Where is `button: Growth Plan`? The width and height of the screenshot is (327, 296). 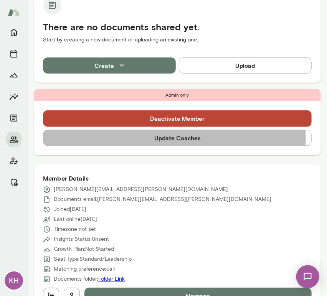
button: Growth Plan is located at coordinates (14, 75).